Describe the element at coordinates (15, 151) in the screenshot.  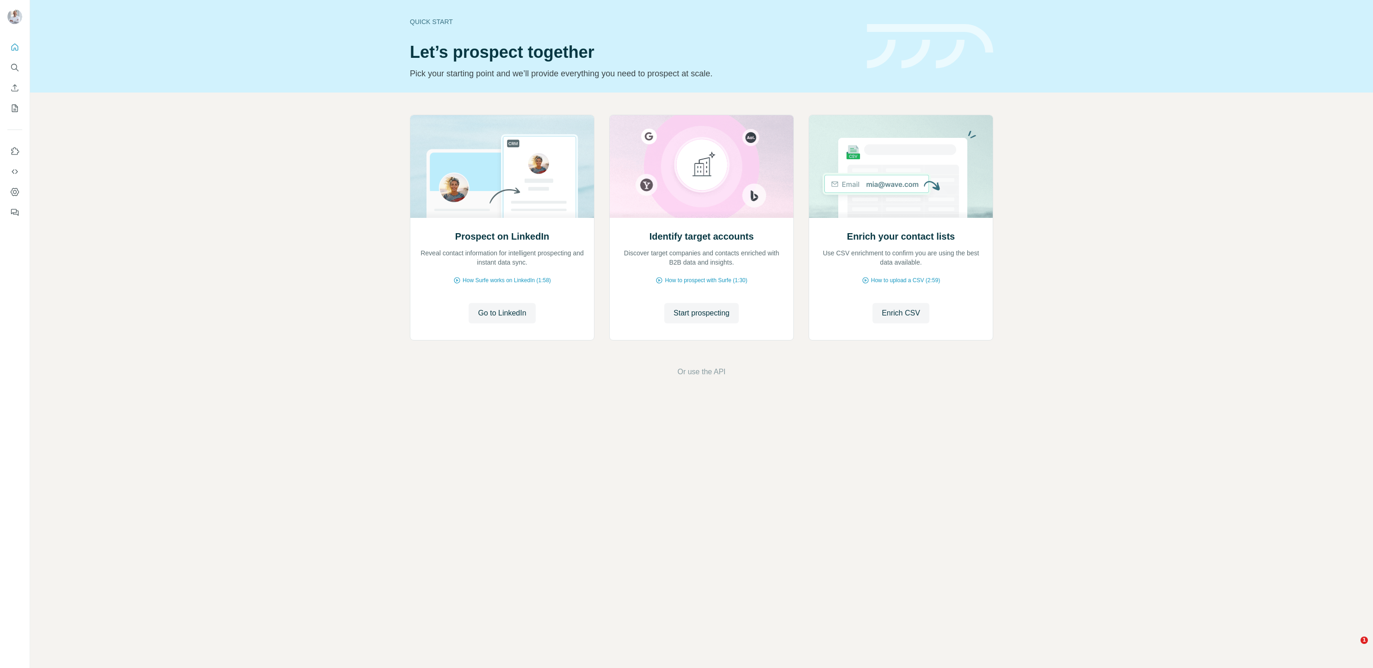
I see `button: Use Surfe on LinkedIn` at that location.